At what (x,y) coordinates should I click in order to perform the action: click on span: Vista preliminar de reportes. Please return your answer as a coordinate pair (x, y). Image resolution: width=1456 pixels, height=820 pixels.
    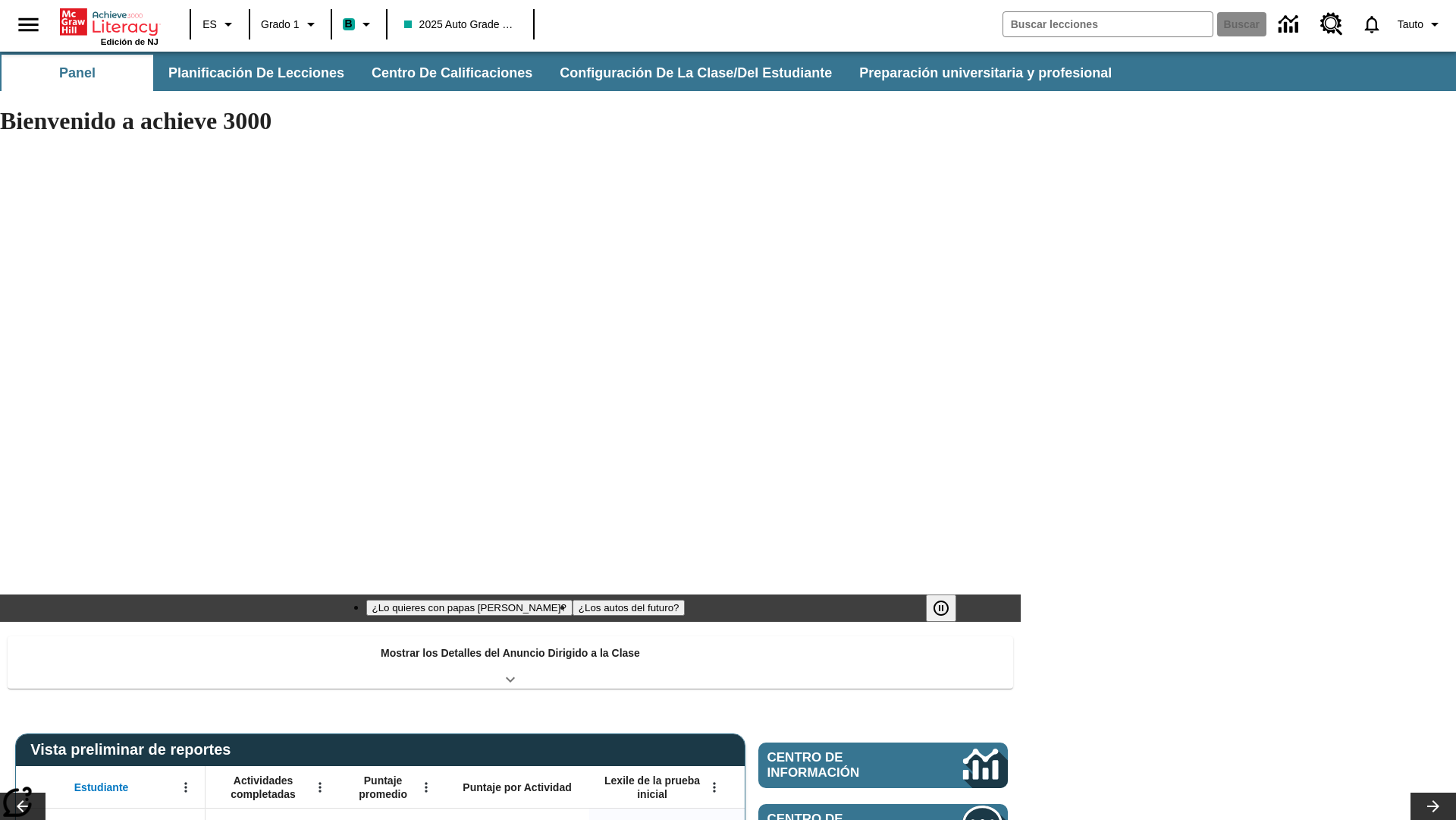
    Looking at the image, I should click on (135, 749).